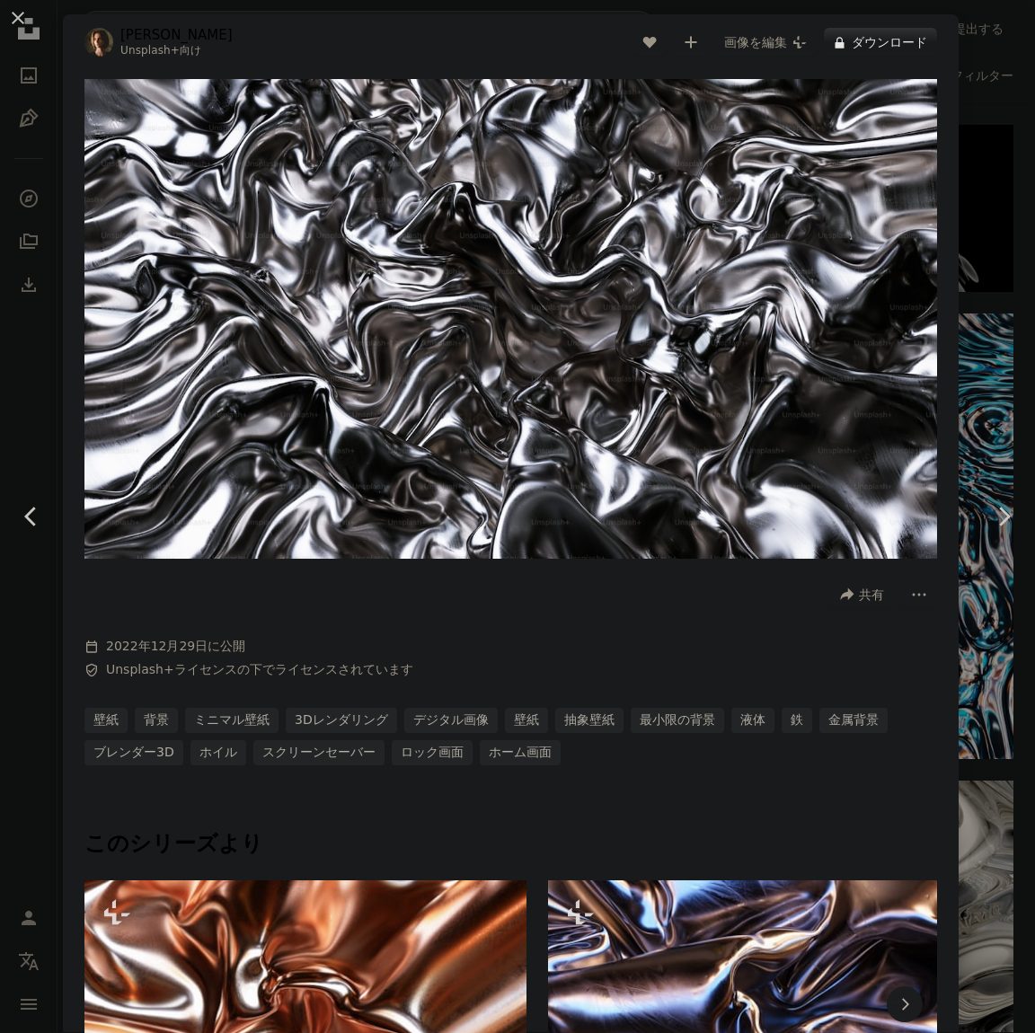 This screenshot has width=1035, height=1033. What do you see at coordinates (156, 720) in the screenshot?
I see `a: 背景` at bounding box center [156, 720].